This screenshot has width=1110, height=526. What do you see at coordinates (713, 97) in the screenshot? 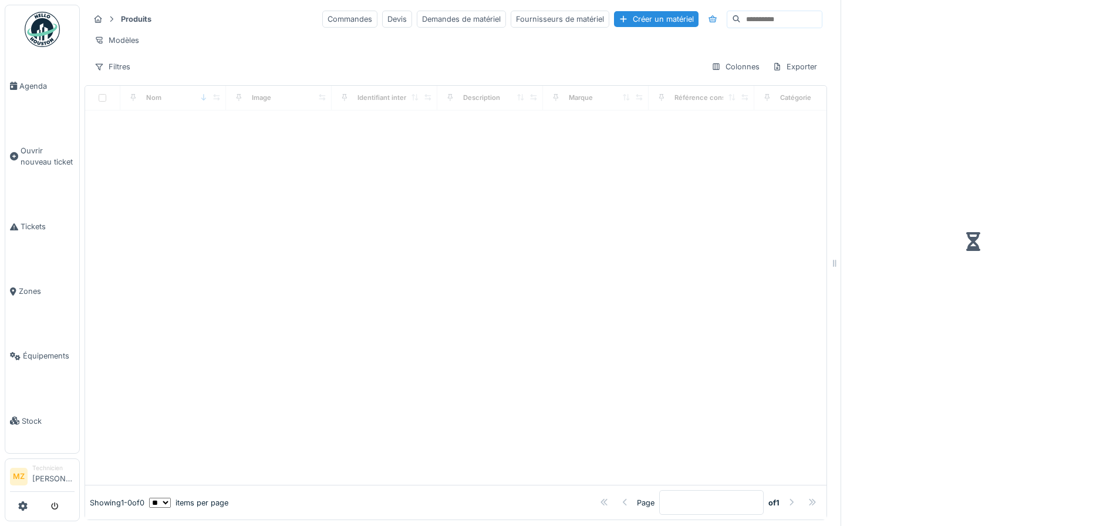
I see `div: Référence constructeur` at bounding box center [713, 97].